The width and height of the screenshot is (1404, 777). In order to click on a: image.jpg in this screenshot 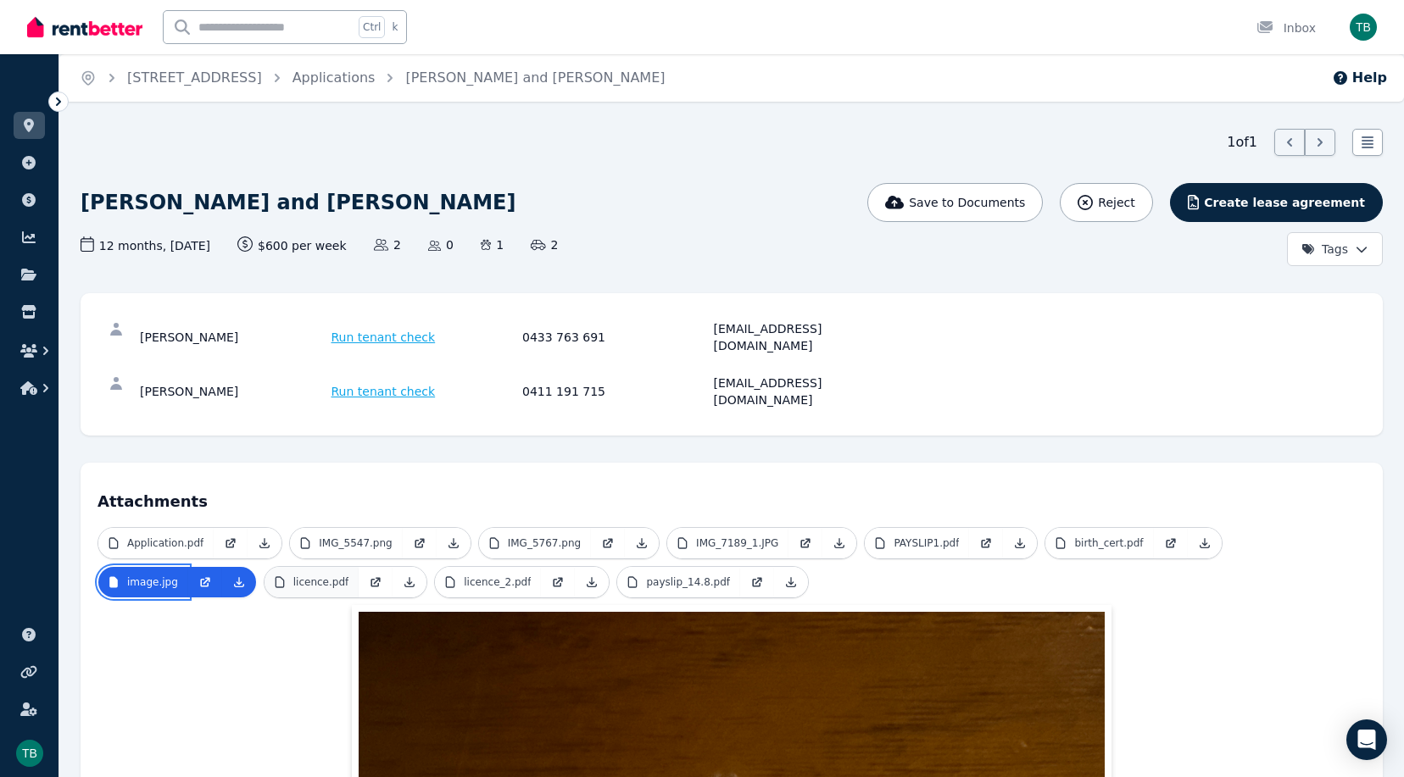, I will do `click(143, 582)`.